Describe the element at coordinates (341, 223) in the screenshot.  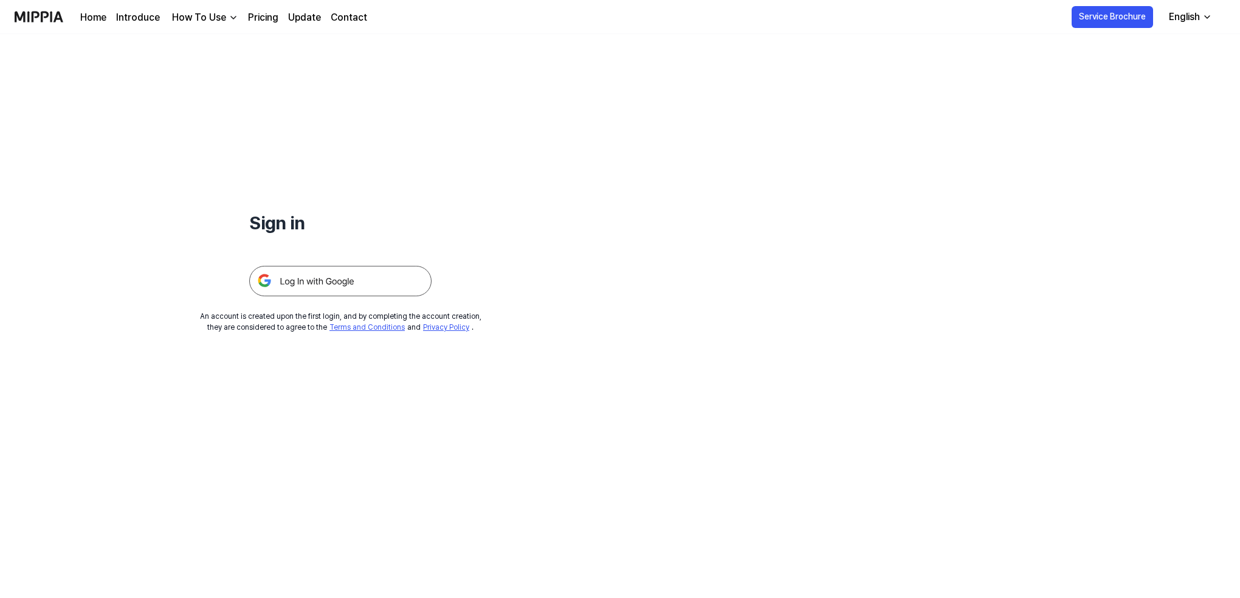
I see `h1: Sign in` at that location.